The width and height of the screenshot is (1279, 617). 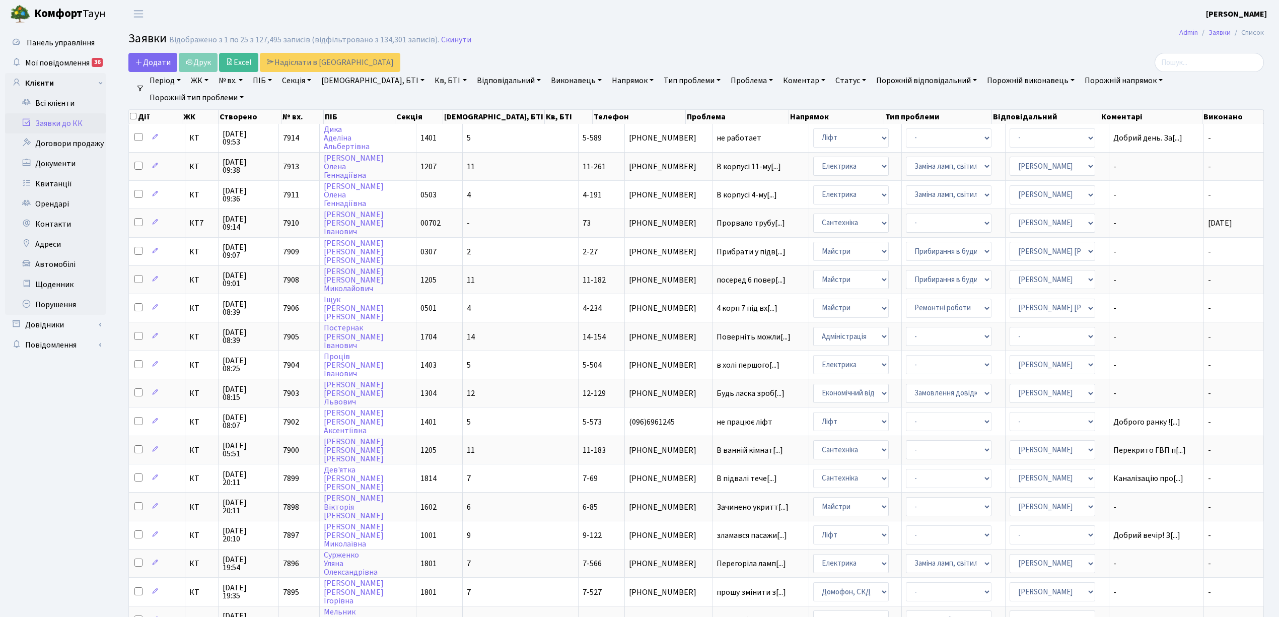 I want to click on span: В підвалі тече[...], so click(x=747, y=478).